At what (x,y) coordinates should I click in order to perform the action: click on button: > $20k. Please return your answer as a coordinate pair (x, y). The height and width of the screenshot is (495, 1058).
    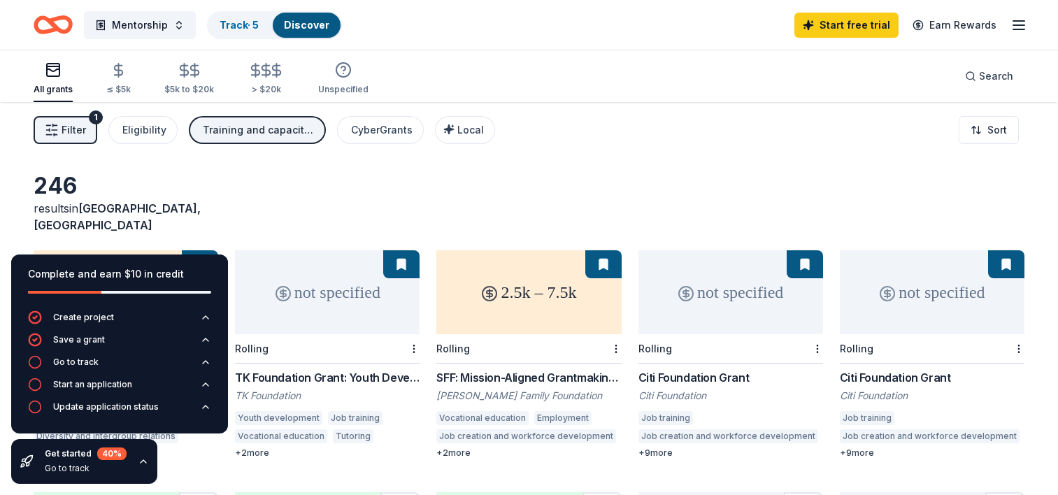
    Looking at the image, I should click on (266, 79).